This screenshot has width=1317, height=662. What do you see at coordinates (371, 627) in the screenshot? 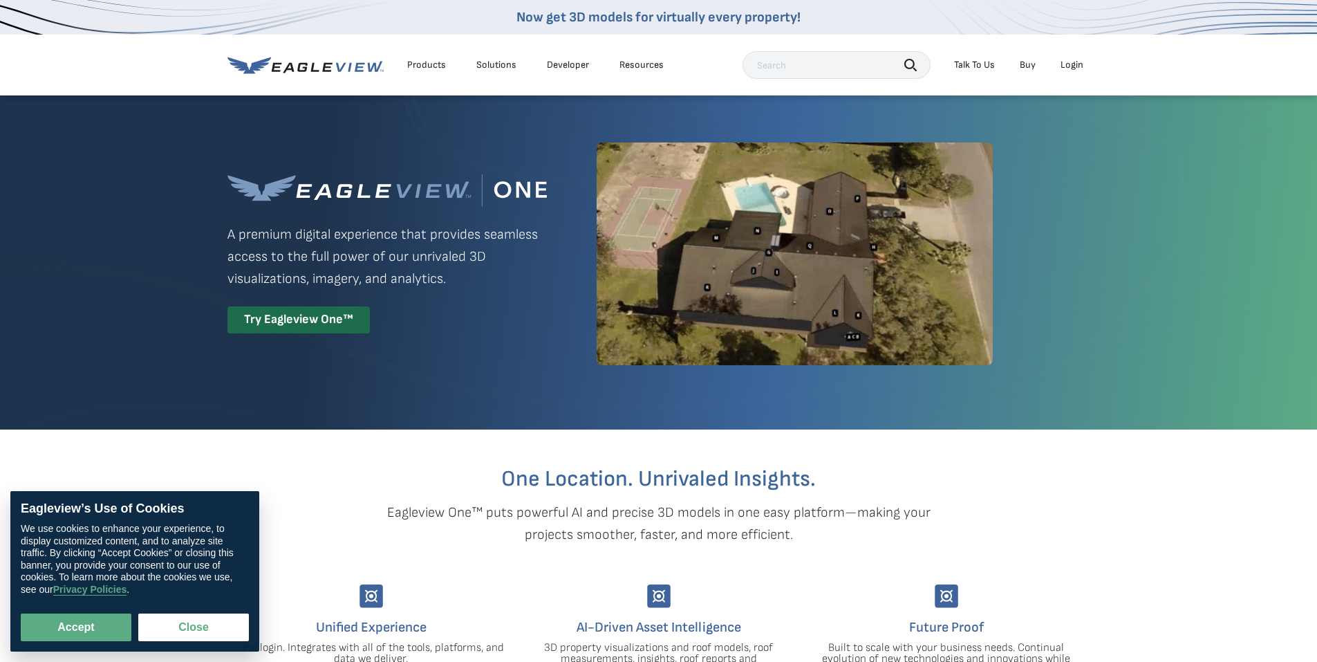
I see `h4: Unified Experience` at bounding box center [371, 627].